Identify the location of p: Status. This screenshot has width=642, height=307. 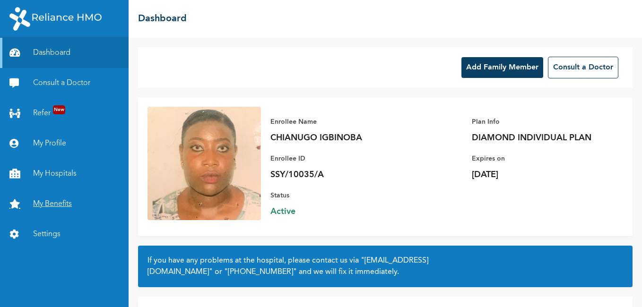
(336, 196).